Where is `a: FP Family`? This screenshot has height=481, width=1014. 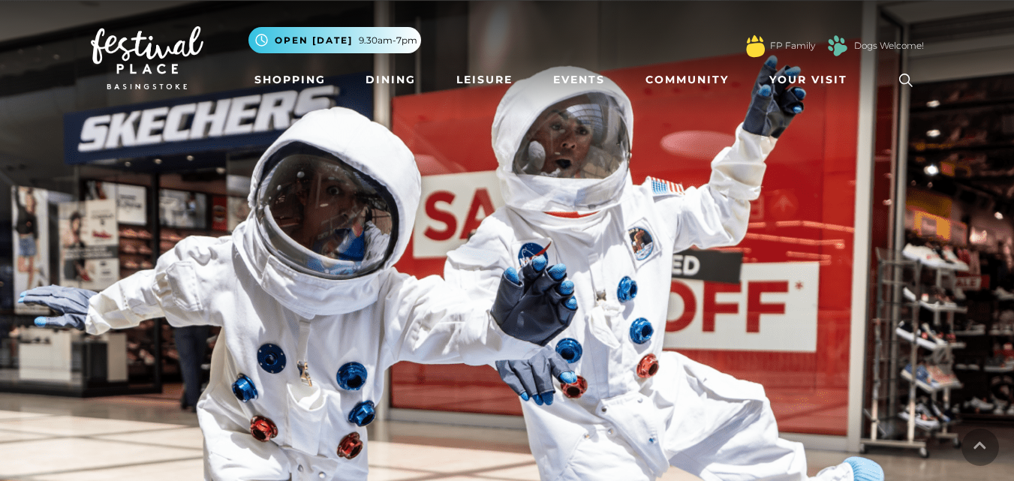 a: FP Family is located at coordinates (792, 46).